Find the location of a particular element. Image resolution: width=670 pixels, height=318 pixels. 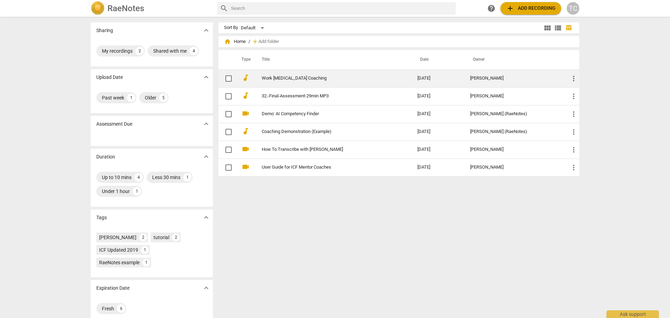

button: TC is located at coordinates (573, 8).